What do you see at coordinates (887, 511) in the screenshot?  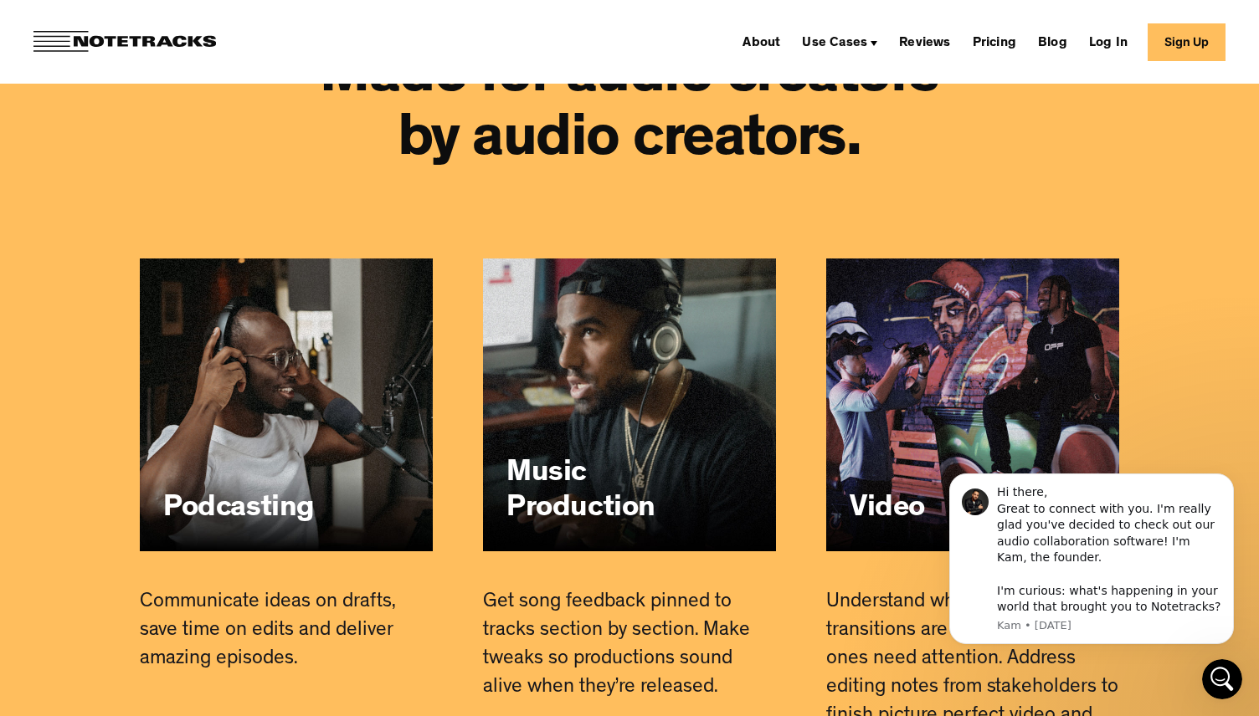 I see `h4: Video` at bounding box center [887, 511].